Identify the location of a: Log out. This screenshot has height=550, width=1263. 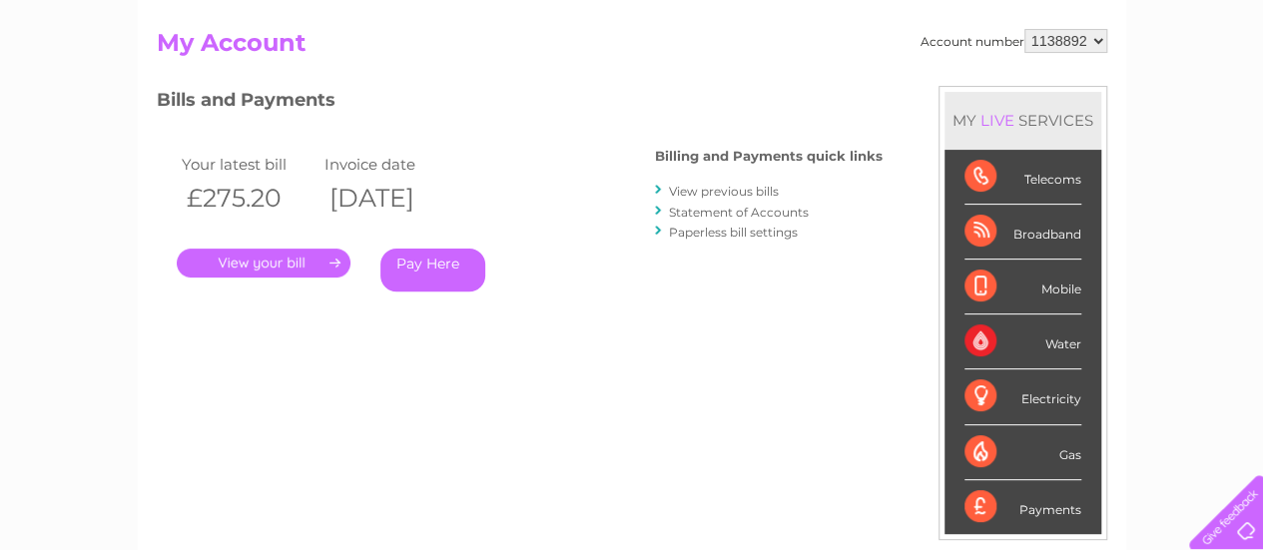
(1220, 92).